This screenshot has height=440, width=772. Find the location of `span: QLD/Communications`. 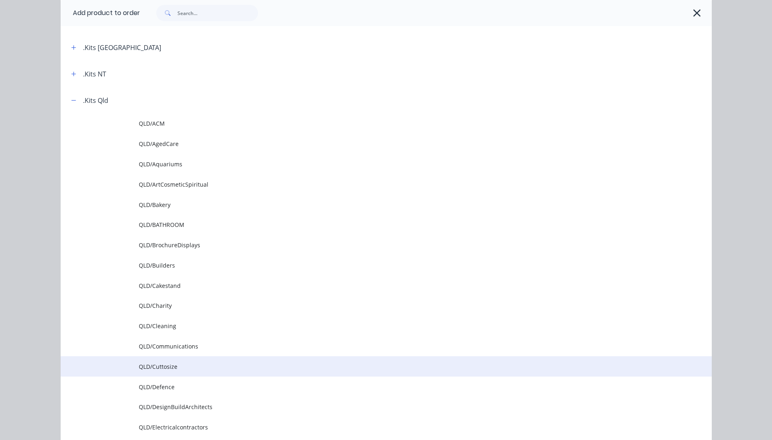

span: QLD/Communications is located at coordinates (368, 346).